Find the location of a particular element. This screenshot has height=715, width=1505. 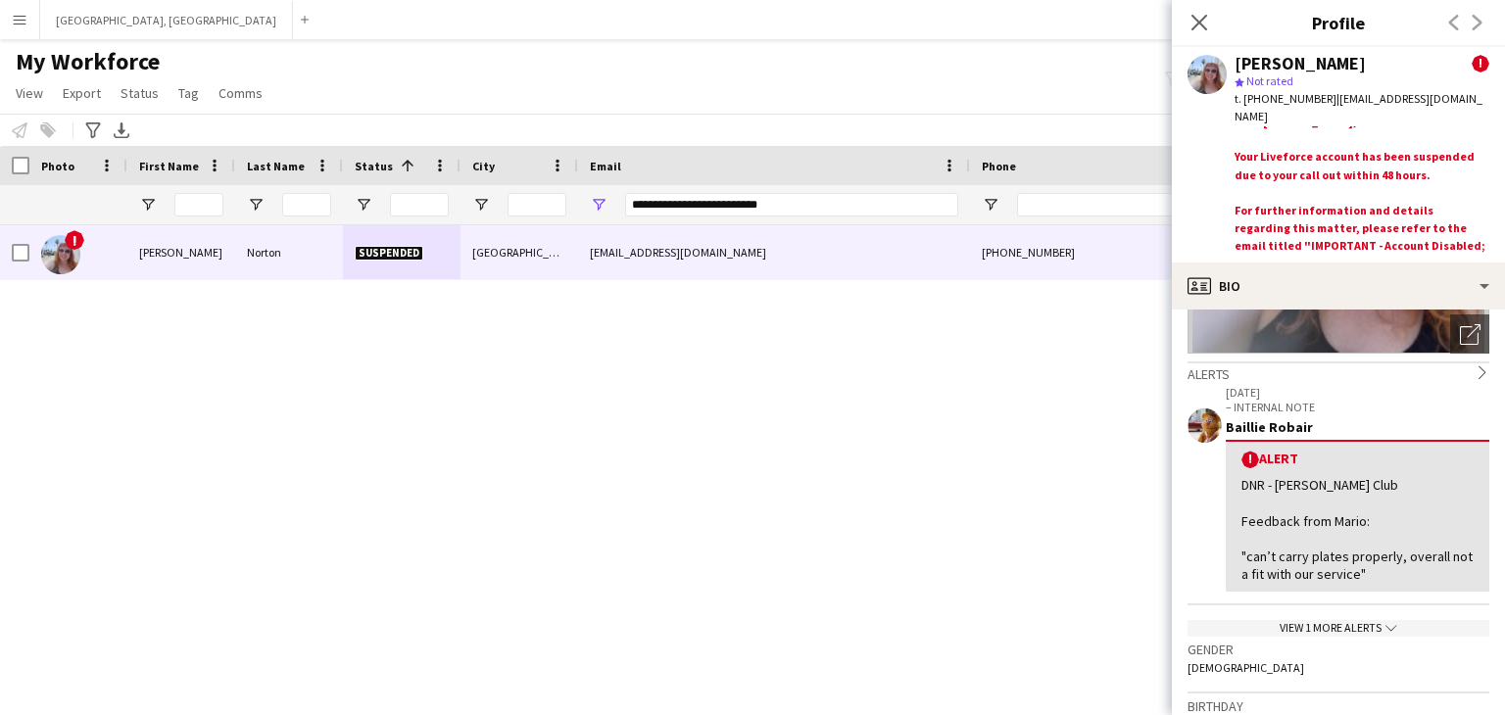

span: Tag is located at coordinates (188, 93).